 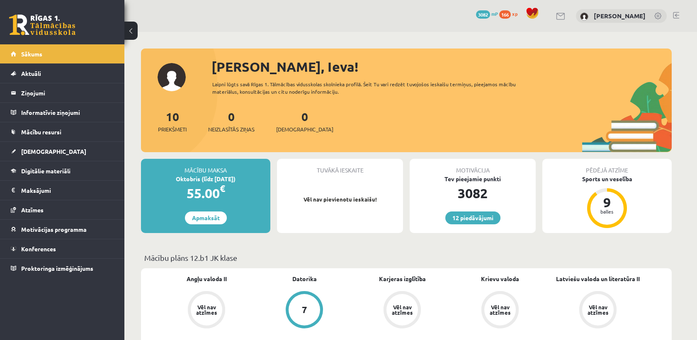 I want to click on div: balles, so click(x=607, y=211).